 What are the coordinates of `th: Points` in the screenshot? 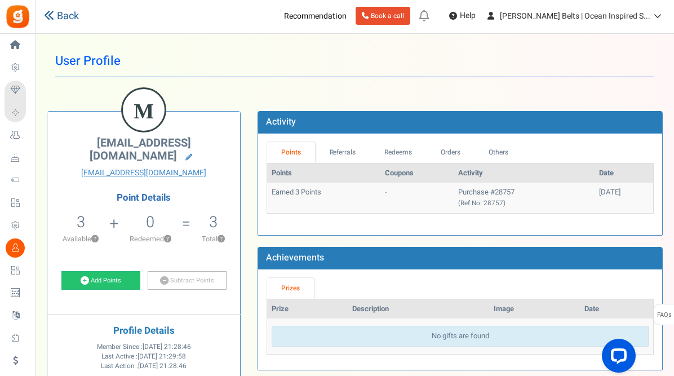 It's located at (324, 173).